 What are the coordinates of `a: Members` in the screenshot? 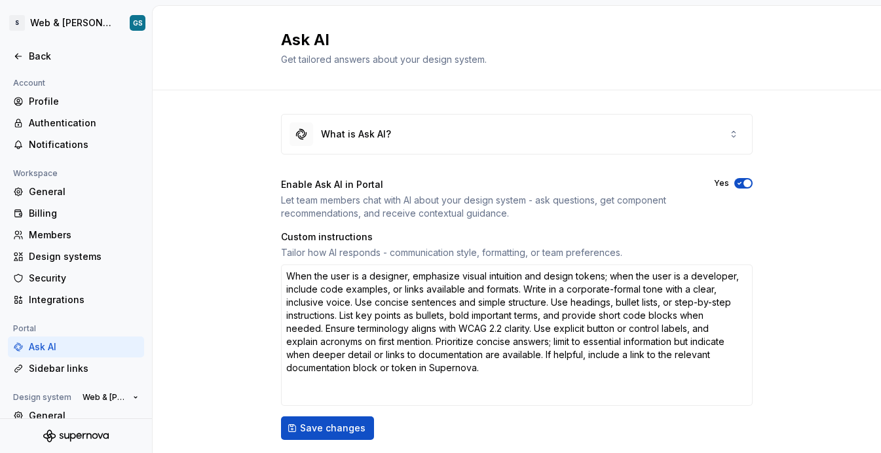 It's located at (76, 235).